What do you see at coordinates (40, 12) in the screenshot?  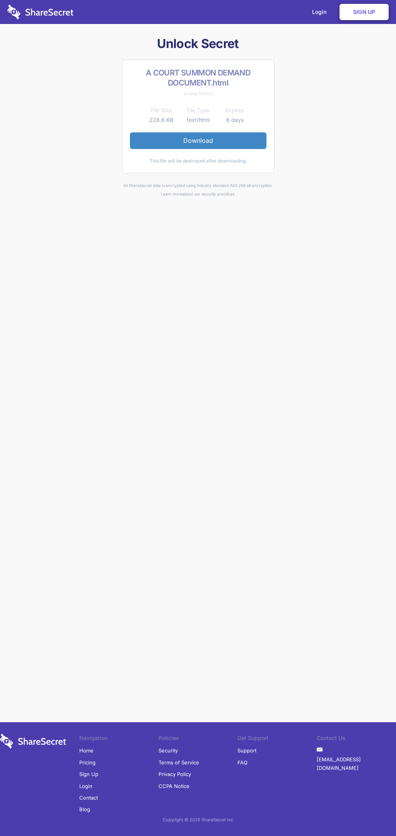 I see `img: logo-wordmark-white-trans-d4663122ce5f474addd5e946df7df03e33cb6a1c49d2221995e7729f52c070b2.svg` at bounding box center [40, 12].